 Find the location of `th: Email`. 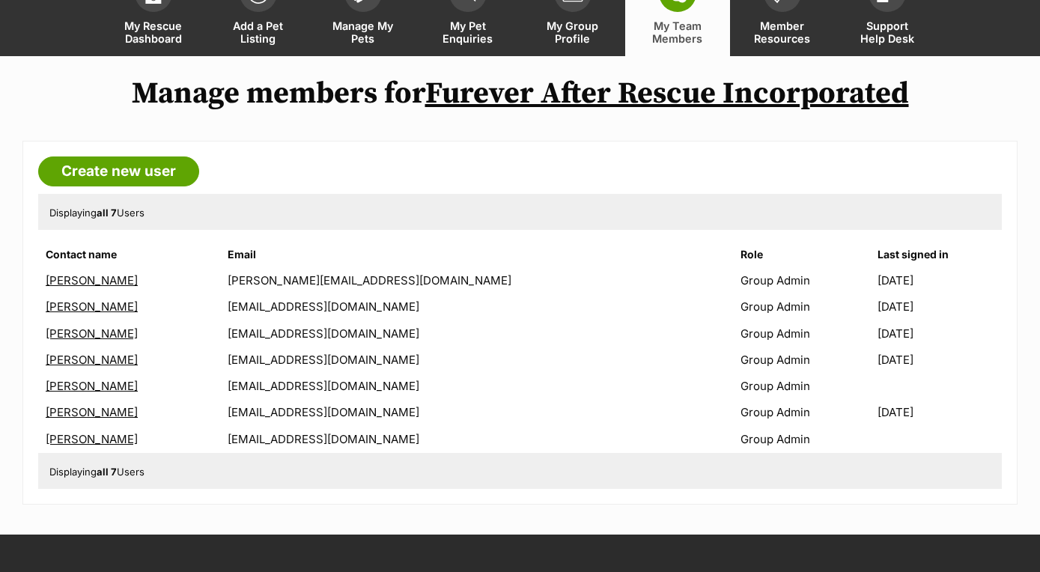

th: Email is located at coordinates (477, 255).